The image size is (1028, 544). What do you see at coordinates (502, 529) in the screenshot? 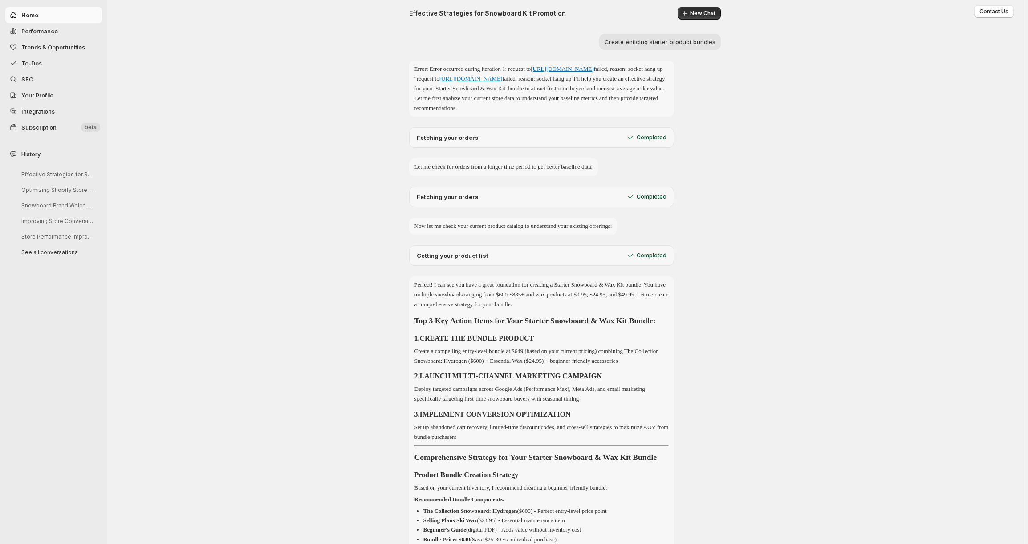
I see `p: (digital PDF) - Adds value without inventory cost` at bounding box center [502, 529].